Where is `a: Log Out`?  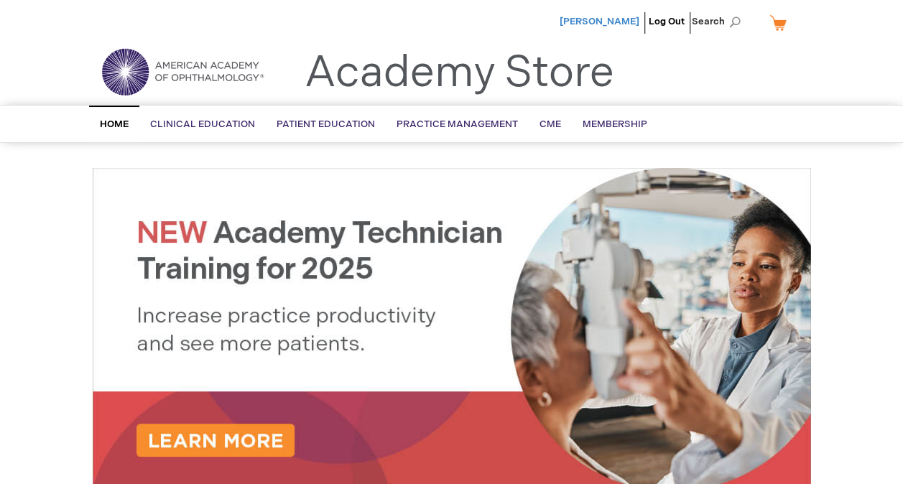 a: Log Out is located at coordinates (666, 22).